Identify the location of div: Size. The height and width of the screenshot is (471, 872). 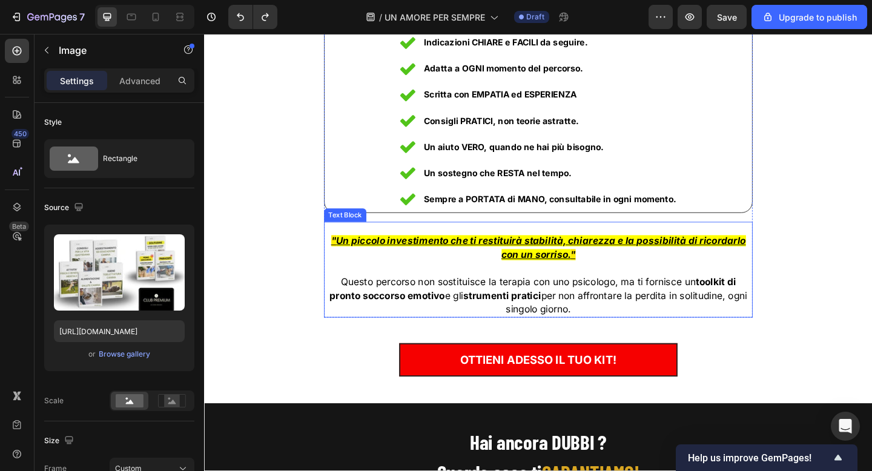
(60, 441).